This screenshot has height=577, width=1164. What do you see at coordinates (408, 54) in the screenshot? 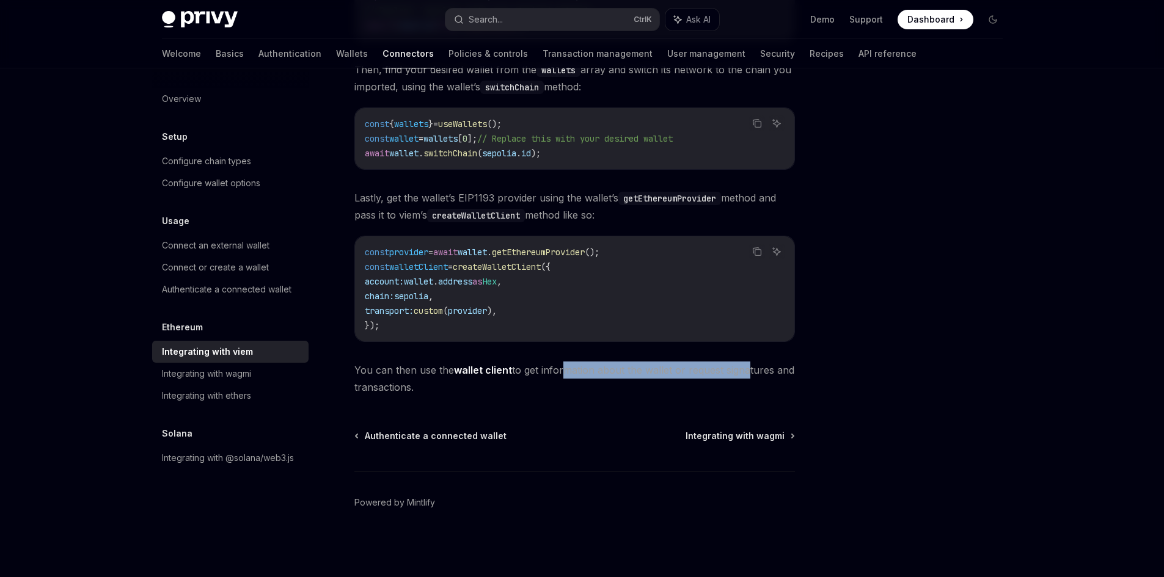
I see `a: Connectors` at bounding box center [408, 54].